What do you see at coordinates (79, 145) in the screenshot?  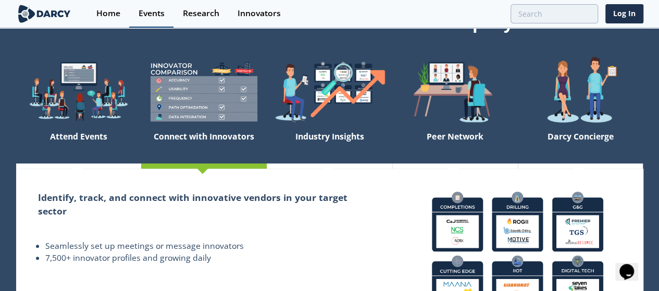 I see `div: Attend Events` at bounding box center [79, 145].